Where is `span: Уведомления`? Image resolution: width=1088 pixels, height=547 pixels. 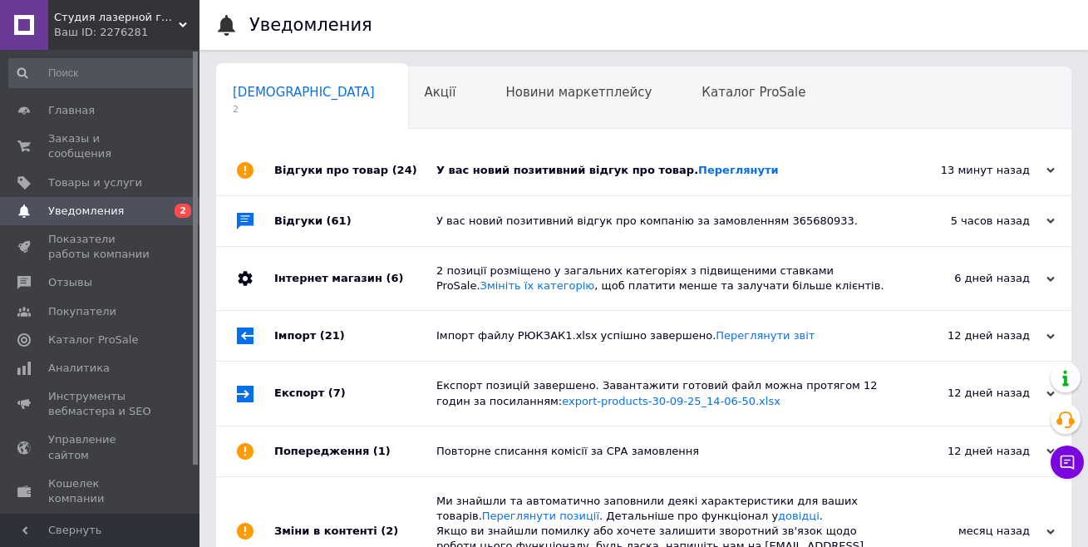
span: Уведомления is located at coordinates (86, 211).